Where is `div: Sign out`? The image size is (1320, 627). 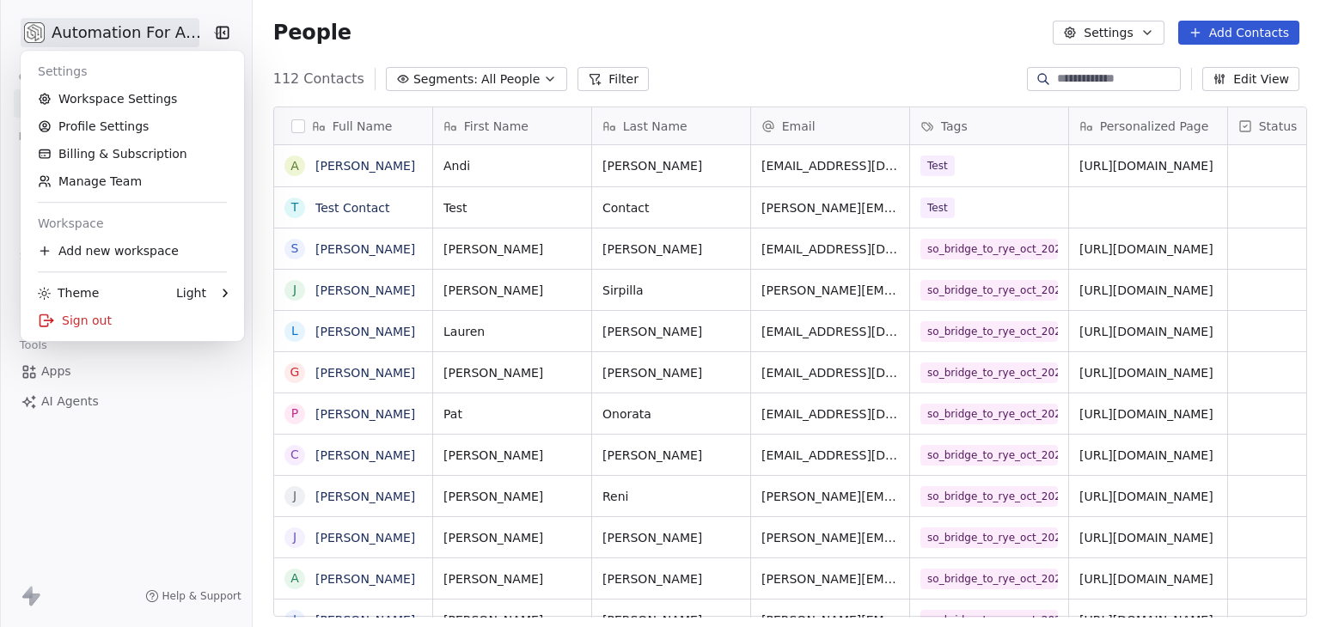
div: Sign out is located at coordinates (132, 320).